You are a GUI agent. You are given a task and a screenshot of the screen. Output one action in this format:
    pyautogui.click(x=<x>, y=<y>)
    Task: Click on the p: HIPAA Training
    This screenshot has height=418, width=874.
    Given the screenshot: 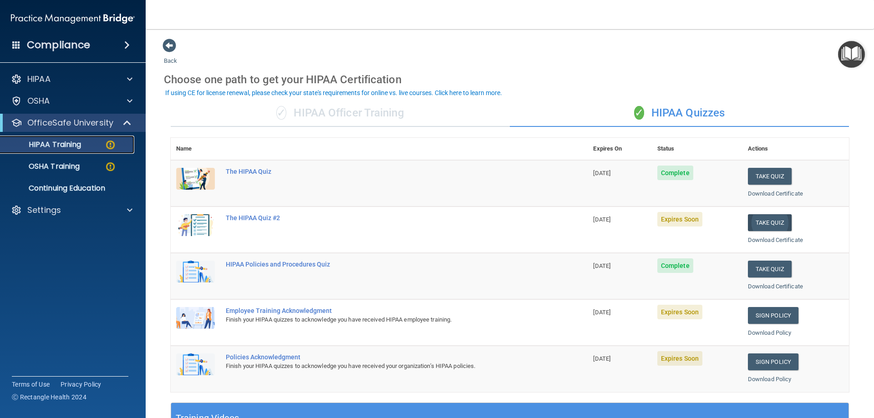 What is the action you would take?
    pyautogui.click(x=43, y=145)
    